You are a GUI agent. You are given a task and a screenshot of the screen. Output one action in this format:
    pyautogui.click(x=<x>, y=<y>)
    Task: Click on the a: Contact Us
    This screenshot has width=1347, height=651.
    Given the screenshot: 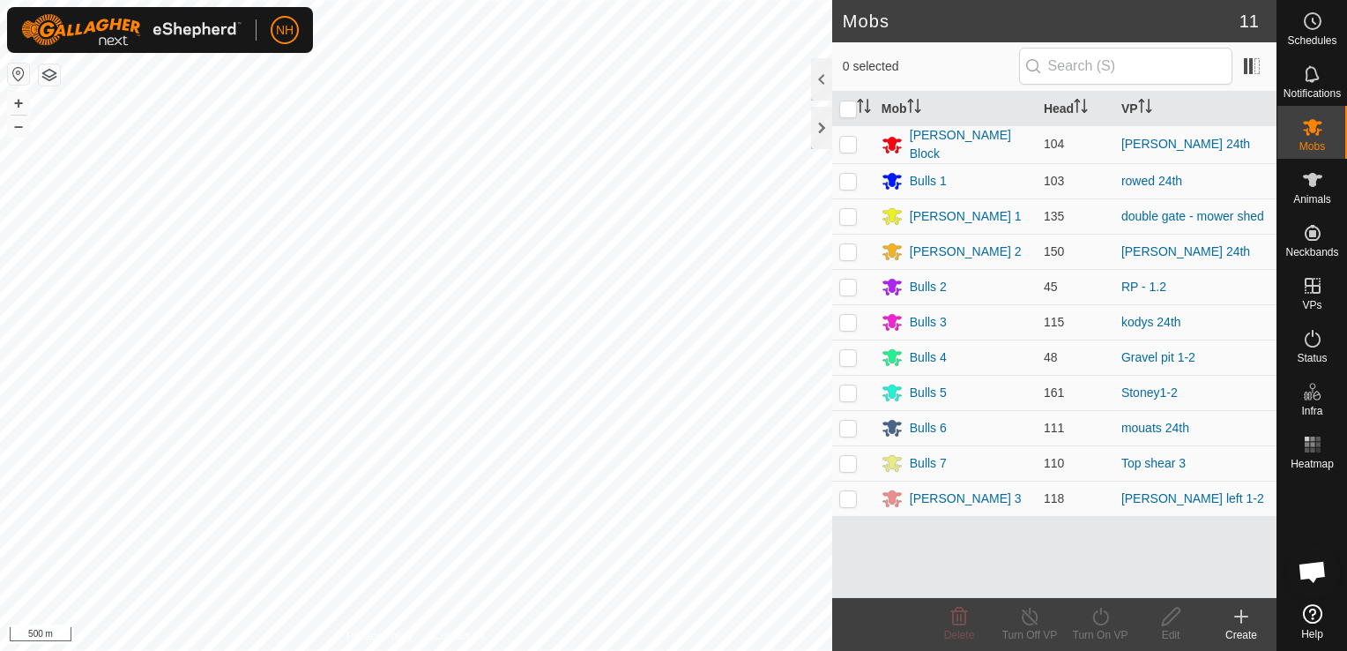 What is the action you would take?
    pyautogui.click(x=459, y=636)
    